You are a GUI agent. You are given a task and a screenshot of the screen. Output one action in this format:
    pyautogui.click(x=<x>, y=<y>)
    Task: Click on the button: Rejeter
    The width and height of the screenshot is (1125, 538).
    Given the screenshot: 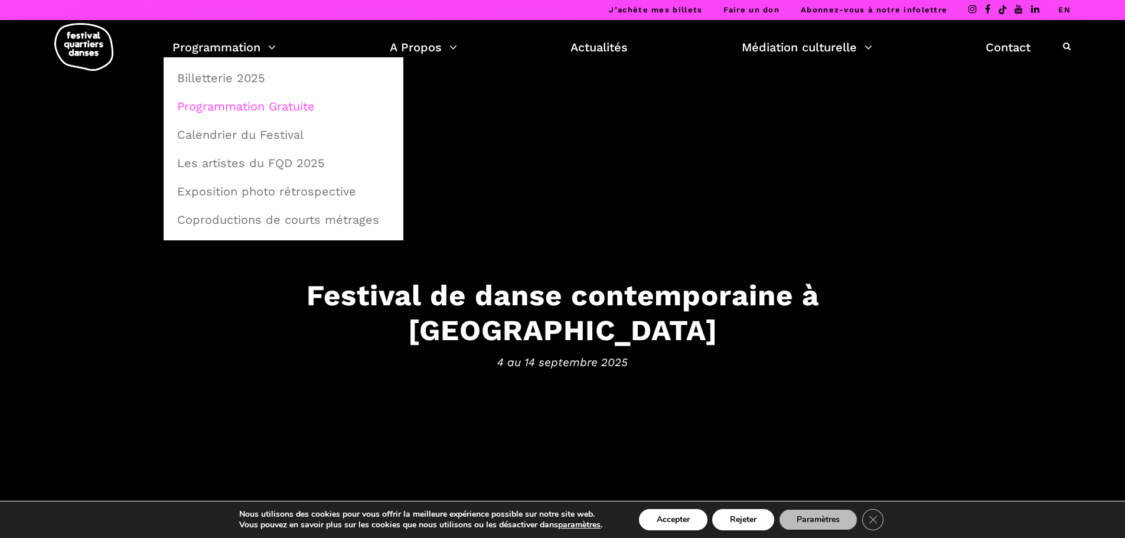 What is the action you would take?
    pyautogui.click(x=743, y=520)
    